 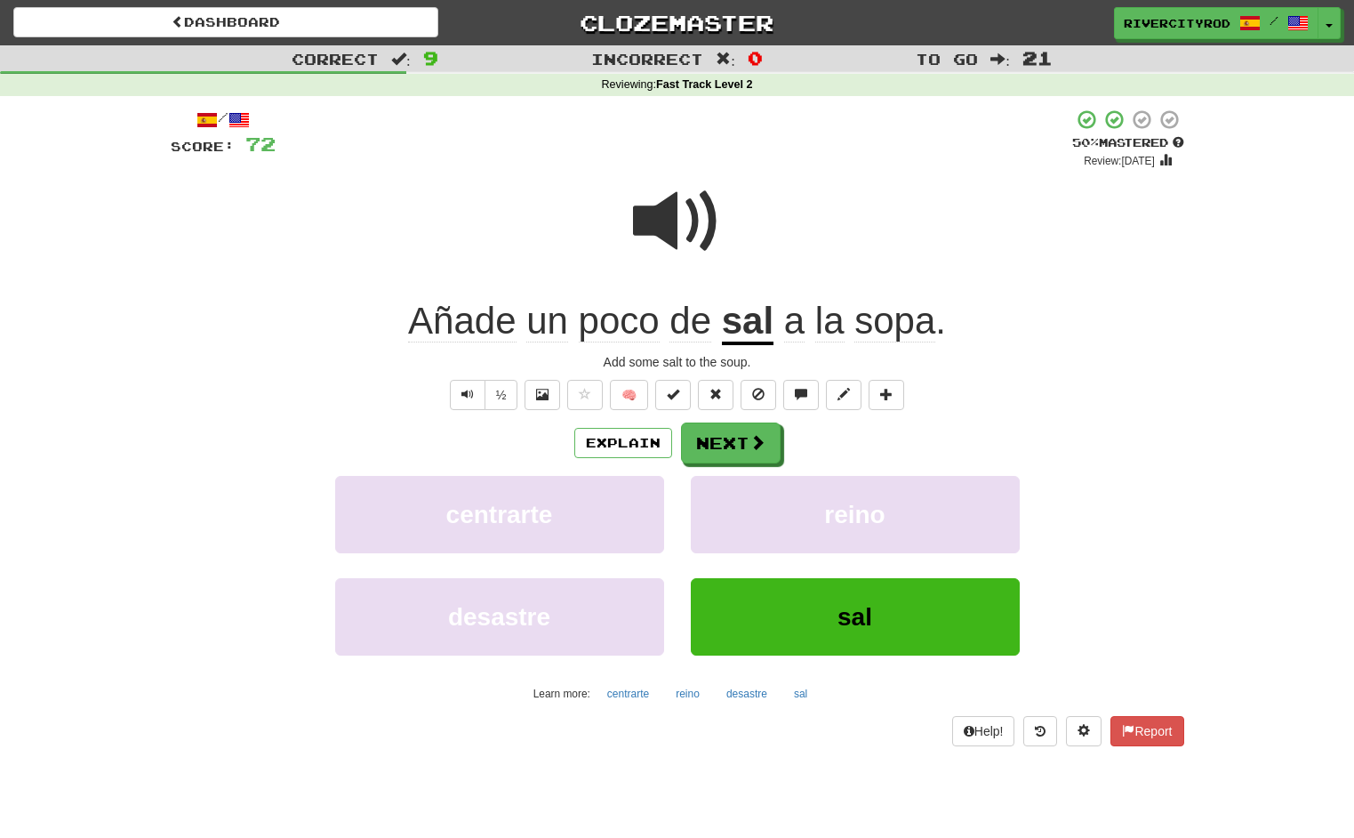 What do you see at coordinates (501, 395) in the screenshot?
I see `button: ½` at bounding box center [501, 395].